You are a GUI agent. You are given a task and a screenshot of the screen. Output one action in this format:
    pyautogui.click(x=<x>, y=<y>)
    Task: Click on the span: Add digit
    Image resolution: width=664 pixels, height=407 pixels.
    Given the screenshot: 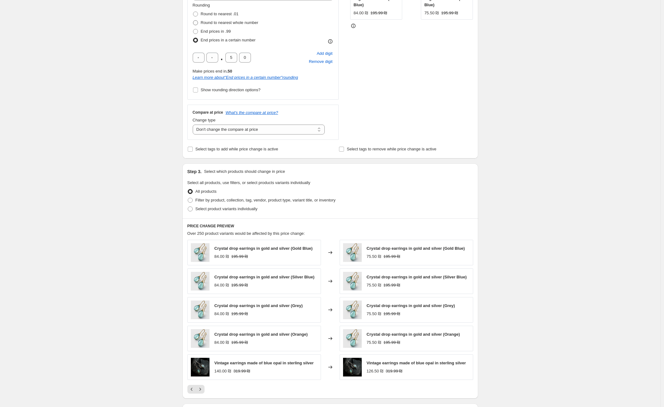 What is the action you would take?
    pyautogui.click(x=324, y=54)
    